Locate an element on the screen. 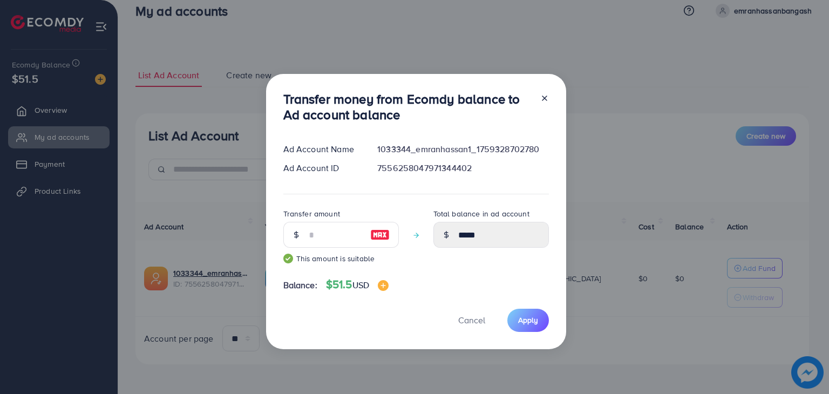 This screenshot has height=394, width=829. span: Cancel is located at coordinates (472, 320).